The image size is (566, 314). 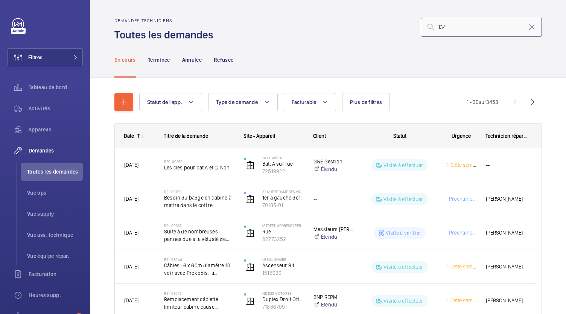 I want to click on button: Facturable, so click(x=310, y=102).